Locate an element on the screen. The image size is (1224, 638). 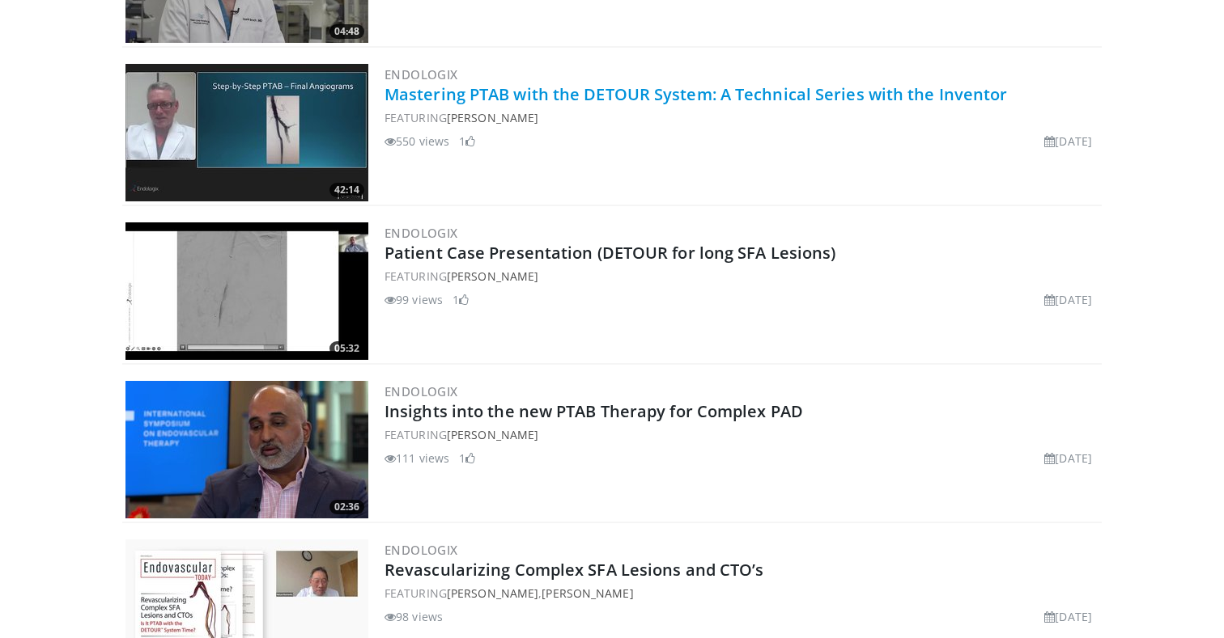
a: 05:32 is located at coordinates (247, 291).